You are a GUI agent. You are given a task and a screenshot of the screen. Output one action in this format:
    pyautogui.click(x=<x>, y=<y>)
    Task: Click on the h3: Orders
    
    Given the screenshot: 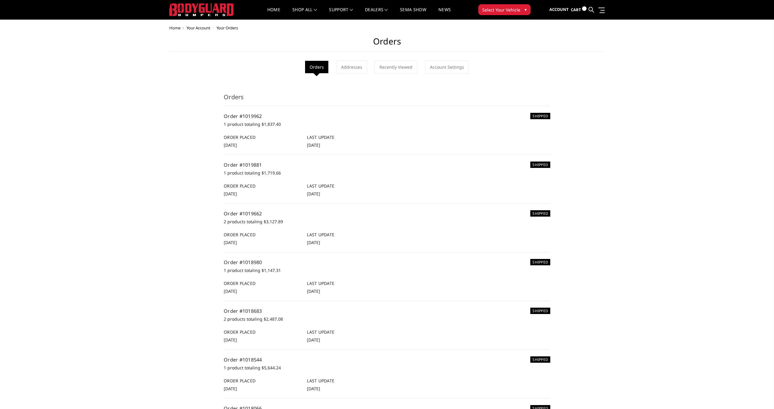 What is the action you would take?
    pyautogui.click(x=387, y=99)
    